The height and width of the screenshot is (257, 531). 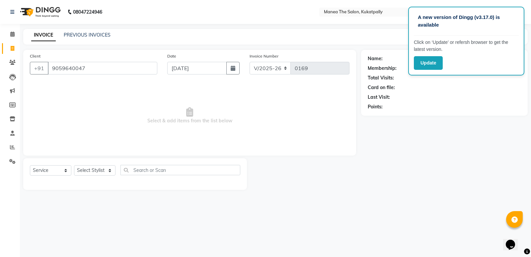 What do you see at coordinates (40, 12) in the screenshot?
I see `img: logo` at bounding box center [40, 12].